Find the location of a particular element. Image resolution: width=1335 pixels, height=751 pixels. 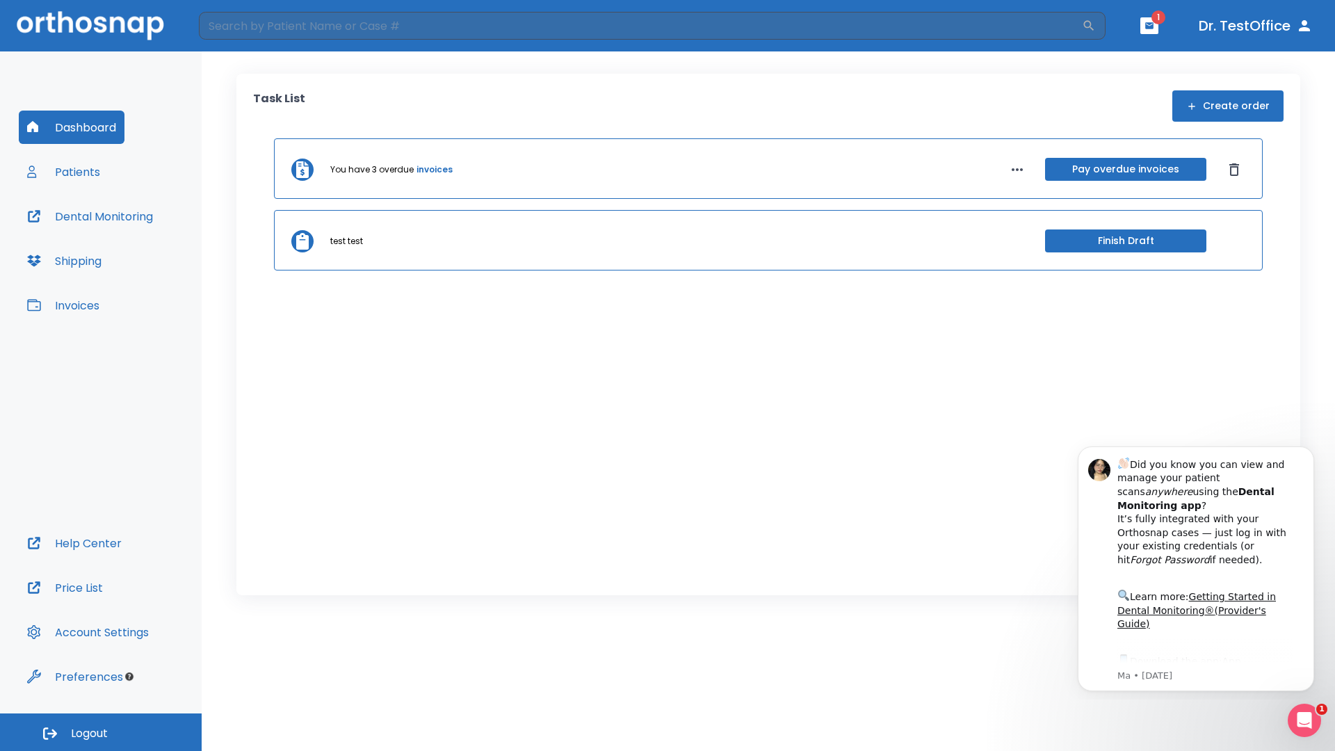

a: Dashboard is located at coordinates (72, 127).